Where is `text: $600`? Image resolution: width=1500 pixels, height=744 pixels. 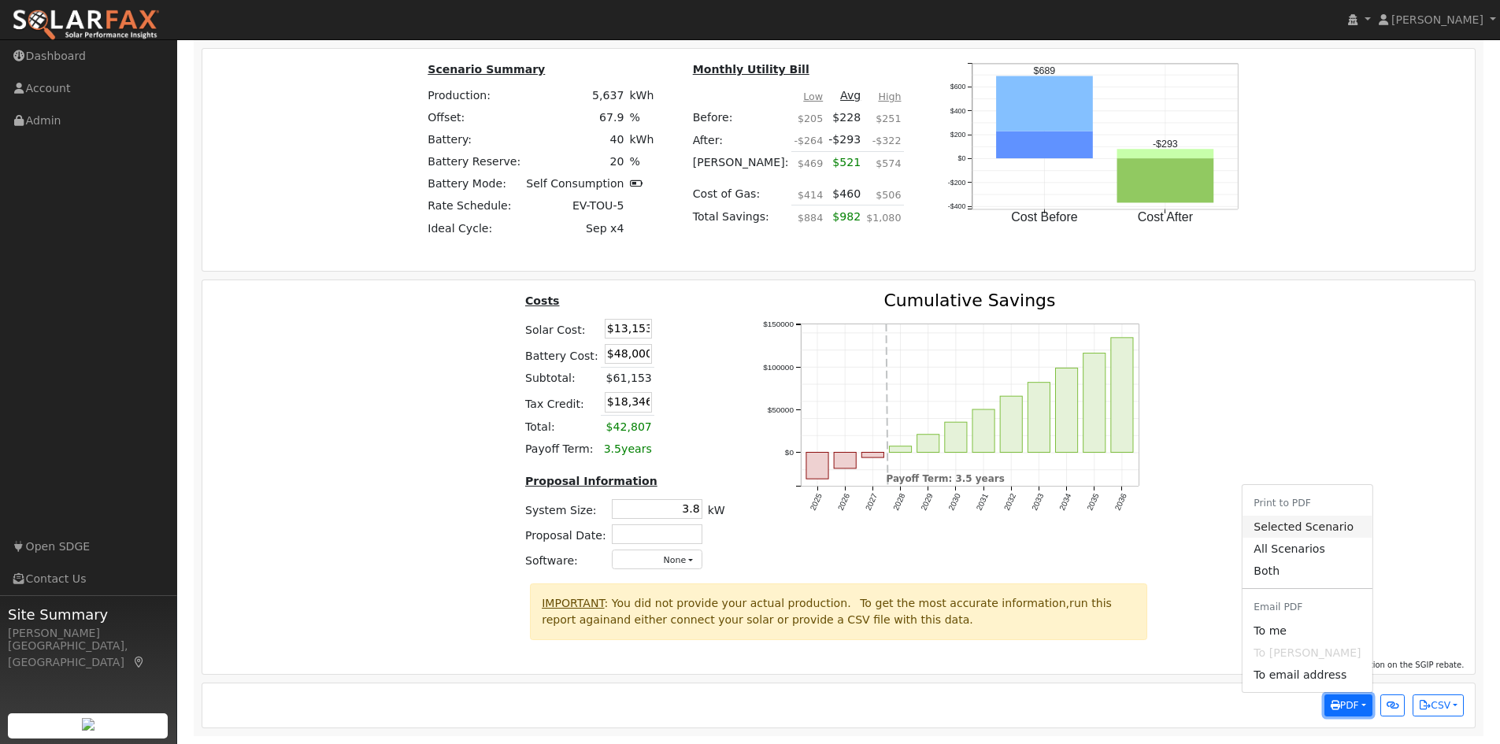
text: $600 is located at coordinates (958, 87).